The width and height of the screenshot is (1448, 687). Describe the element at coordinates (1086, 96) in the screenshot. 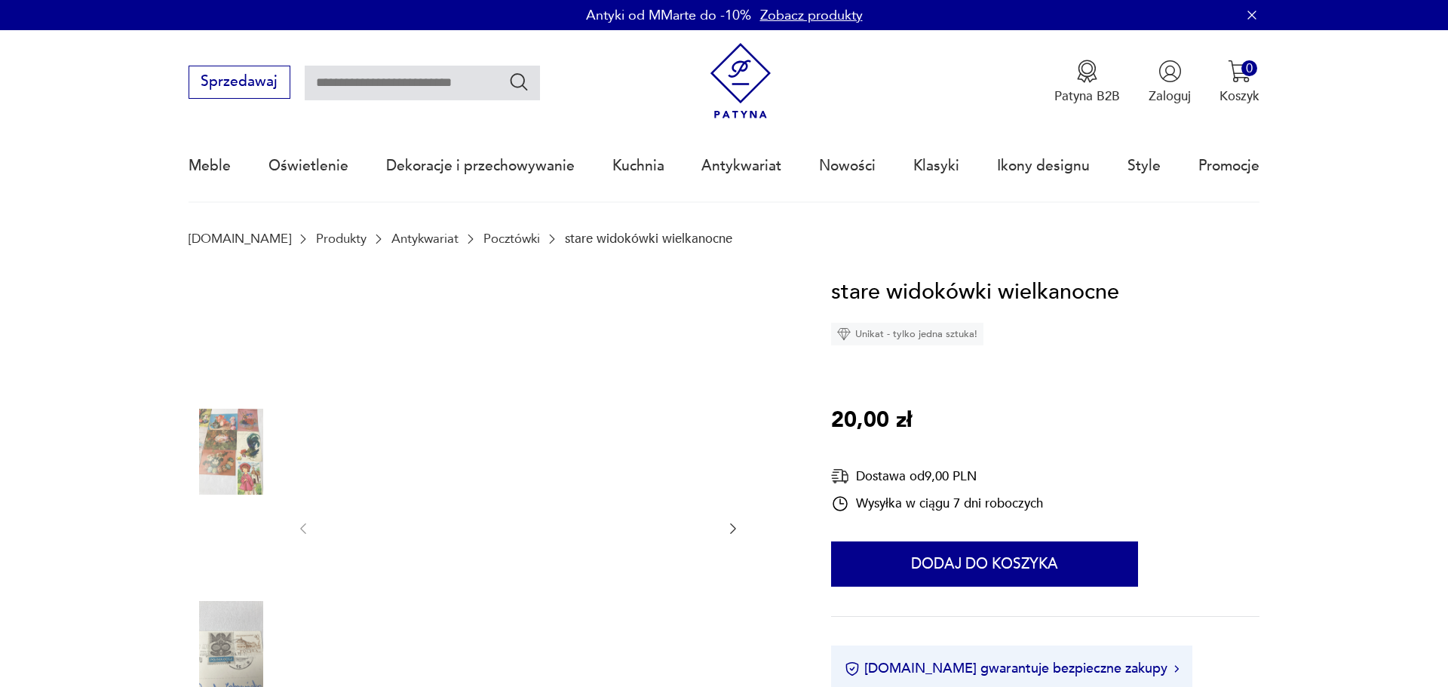

I see `p: Patyna B2B` at that location.